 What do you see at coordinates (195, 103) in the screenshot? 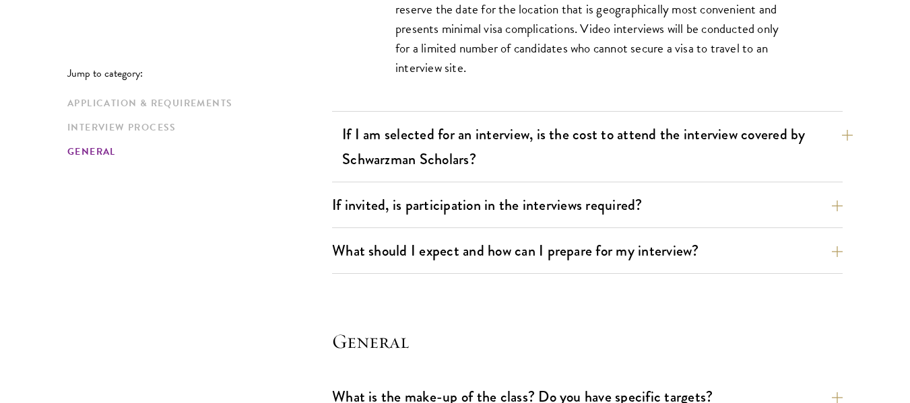
I see `a: Application & Requirements` at bounding box center [195, 103].